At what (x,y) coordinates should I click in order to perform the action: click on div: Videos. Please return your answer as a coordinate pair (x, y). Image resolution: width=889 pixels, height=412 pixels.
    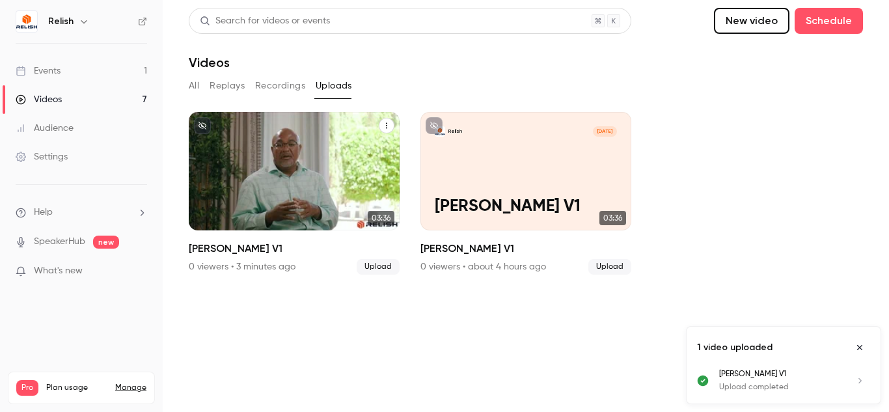
    Looking at the image, I should click on (38, 100).